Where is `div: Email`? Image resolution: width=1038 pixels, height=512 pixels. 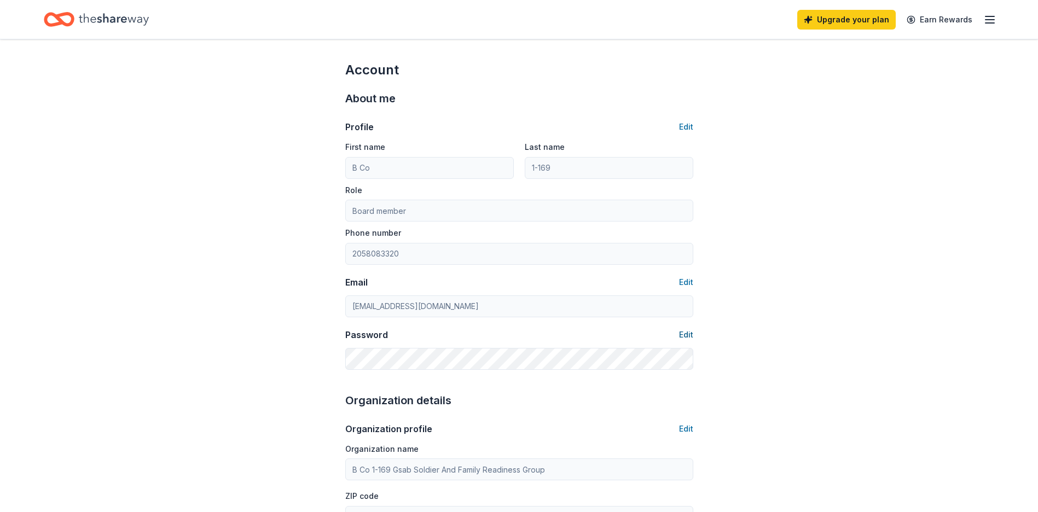 div: Email is located at coordinates (356, 282).